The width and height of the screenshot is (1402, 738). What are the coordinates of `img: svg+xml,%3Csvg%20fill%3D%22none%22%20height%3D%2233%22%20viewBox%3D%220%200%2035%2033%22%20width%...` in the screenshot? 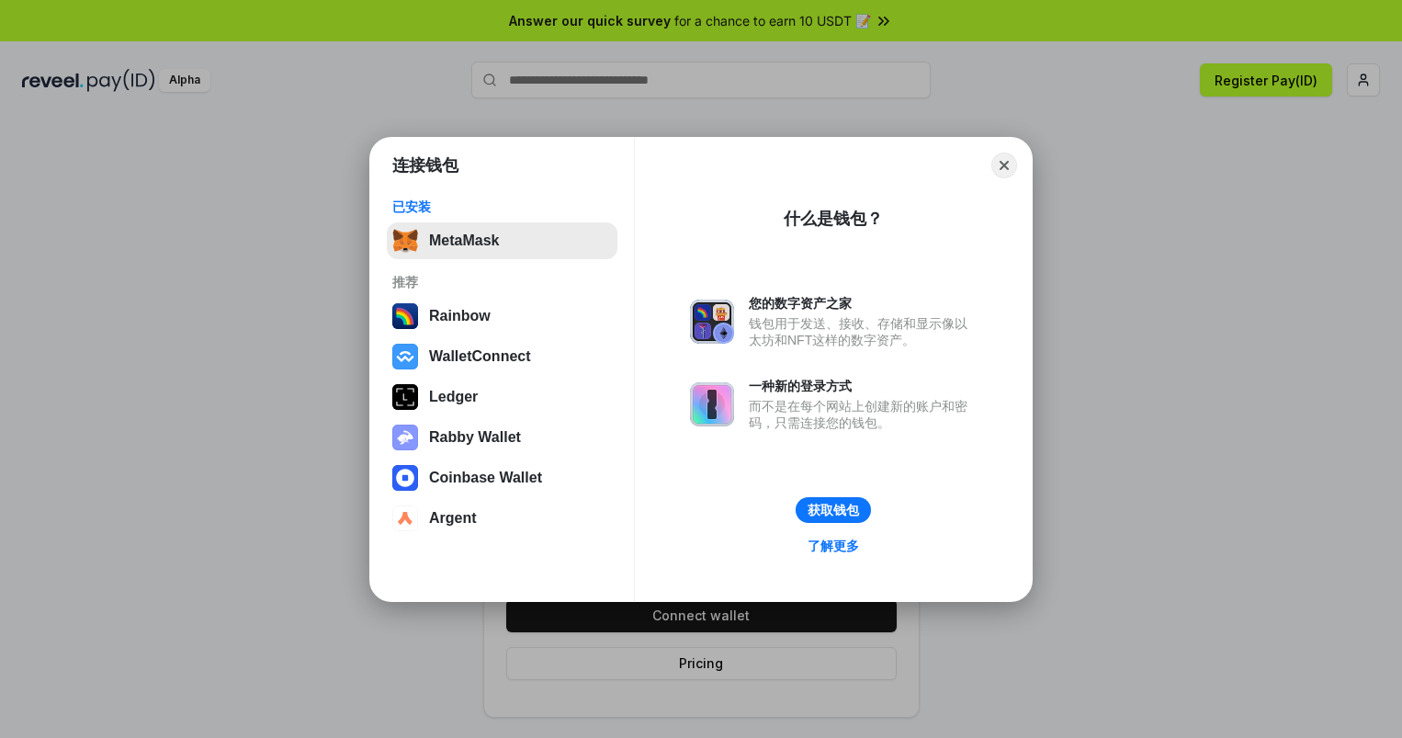 It's located at (405, 241).